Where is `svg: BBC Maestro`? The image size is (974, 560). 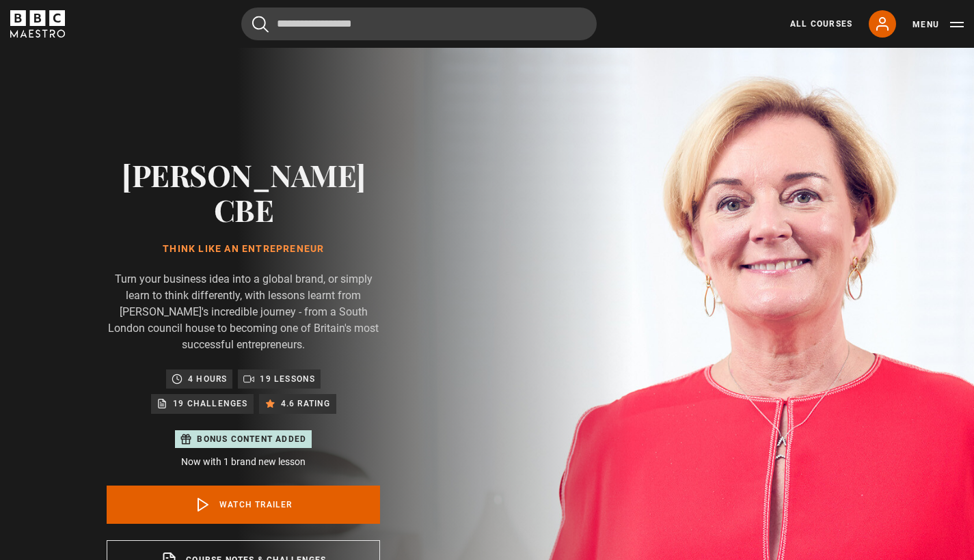
svg: BBC Maestro is located at coordinates (38, 24).